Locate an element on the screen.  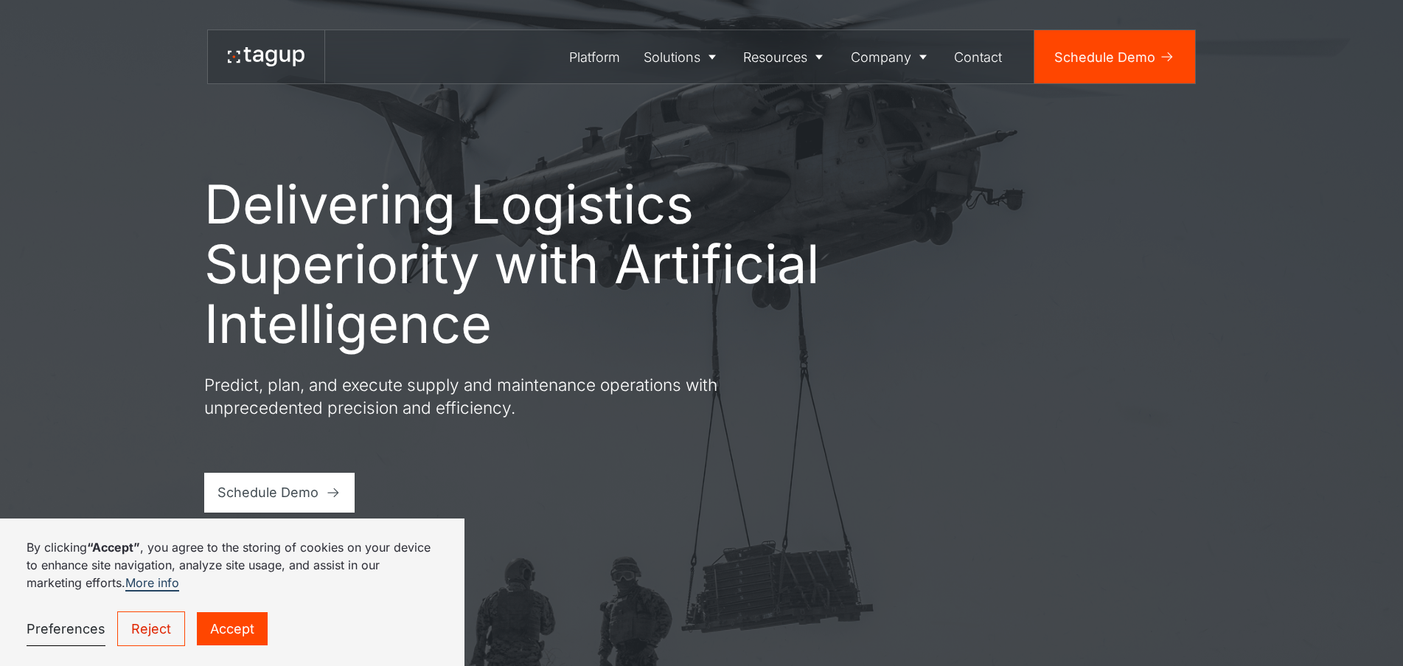
a: Preferences is located at coordinates (66, 629).